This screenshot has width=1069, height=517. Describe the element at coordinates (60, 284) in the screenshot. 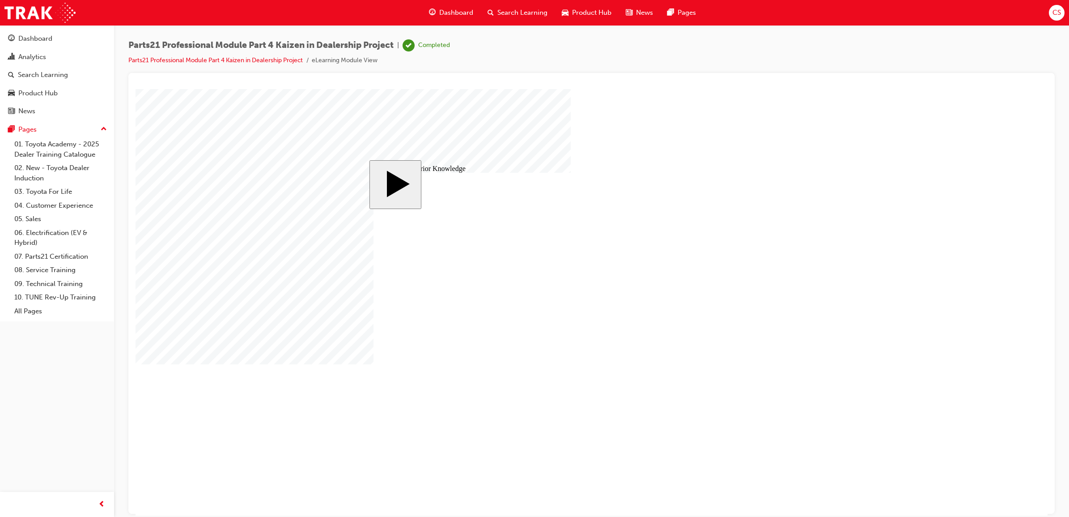

I see `a: 09. Technical Training` at that location.